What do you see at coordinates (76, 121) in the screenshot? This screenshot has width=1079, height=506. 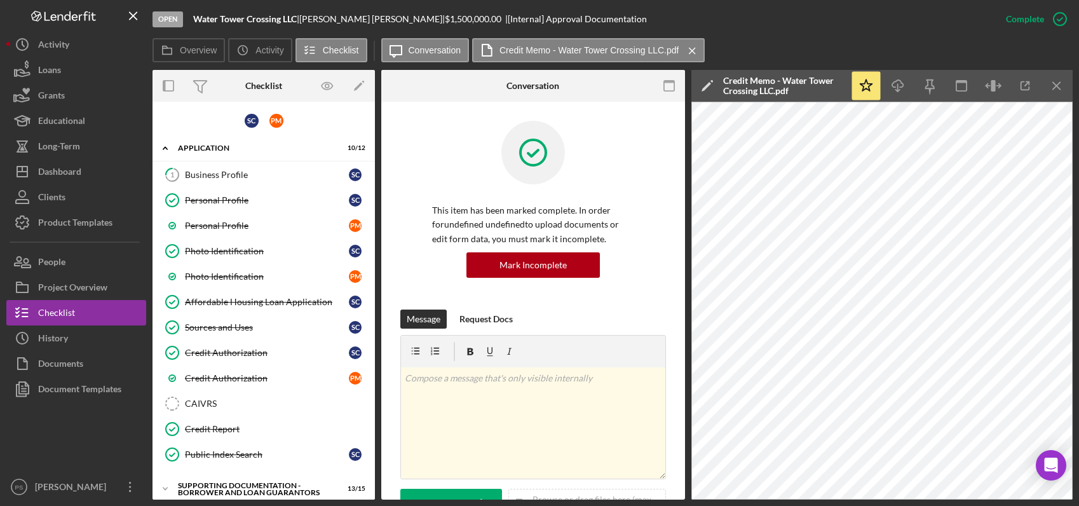 I see `button: Educational` at bounding box center [76, 121].